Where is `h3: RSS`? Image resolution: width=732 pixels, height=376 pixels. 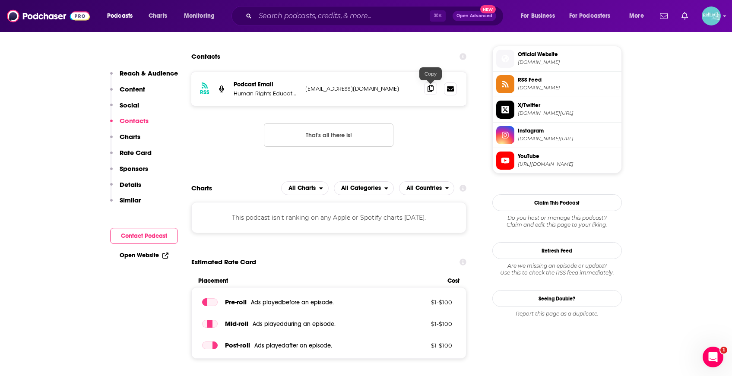 h3: RSS is located at coordinates (205, 92).